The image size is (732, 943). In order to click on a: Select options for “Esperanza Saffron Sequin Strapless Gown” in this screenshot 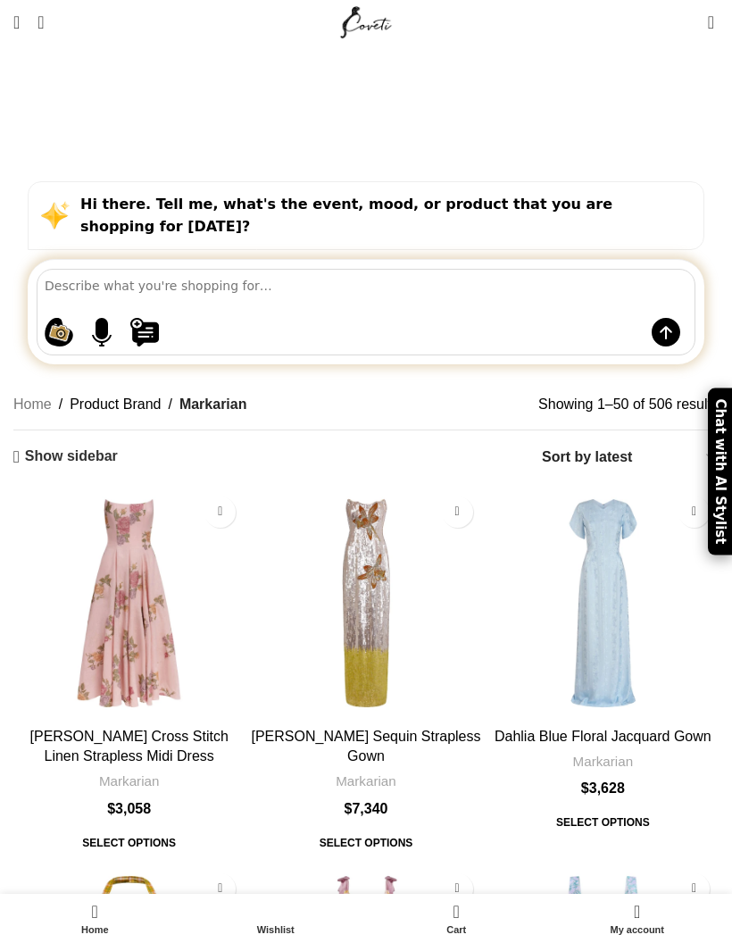, I will do `click(366, 843)`.